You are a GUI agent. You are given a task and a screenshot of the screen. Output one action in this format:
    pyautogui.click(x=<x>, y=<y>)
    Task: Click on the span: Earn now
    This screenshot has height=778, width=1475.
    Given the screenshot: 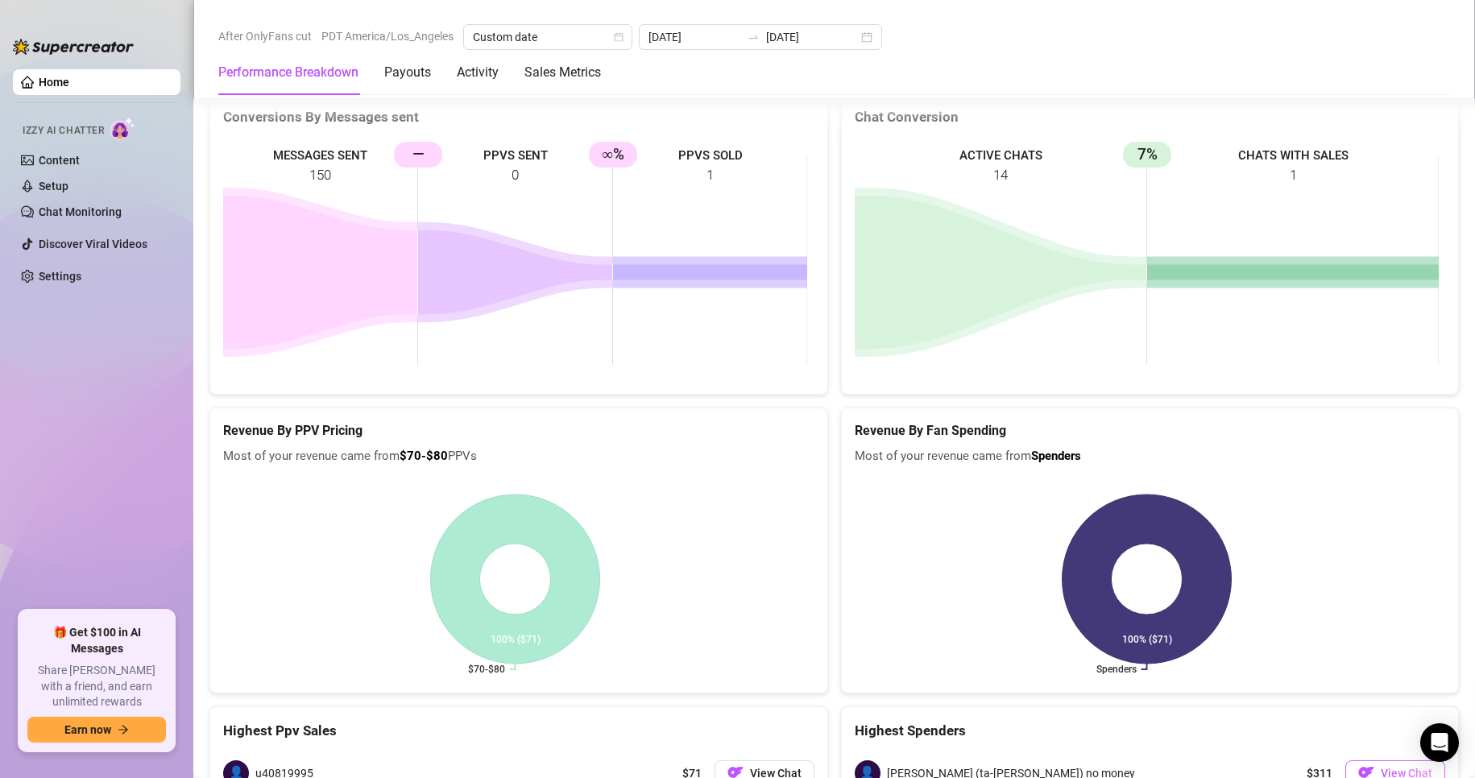 What is the action you would take?
    pyautogui.click(x=88, y=730)
    